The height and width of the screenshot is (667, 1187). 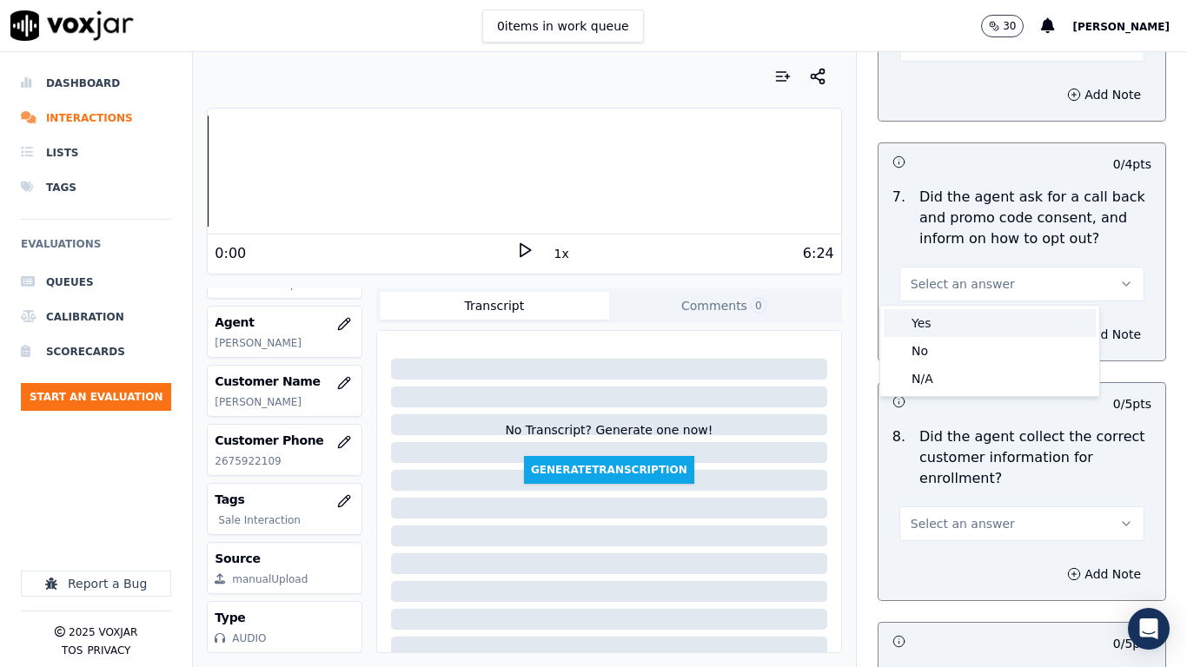 What do you see at coordinates (96, 397) in the screenshot?
I see `button: Start an Evaluation` at bounding box center [96, 397].